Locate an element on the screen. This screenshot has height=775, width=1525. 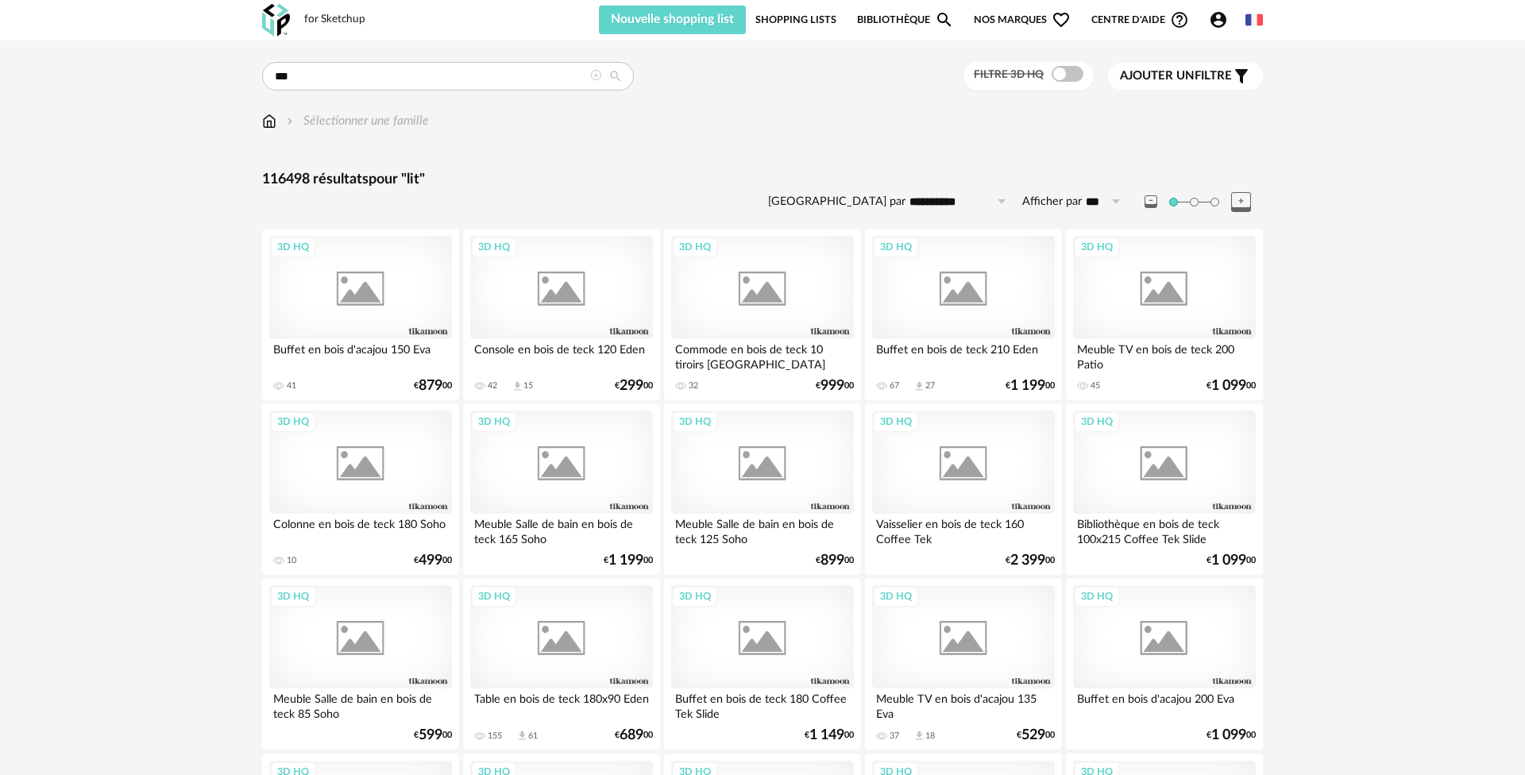
div: for Sketchup is located at coordinates (334, 20).